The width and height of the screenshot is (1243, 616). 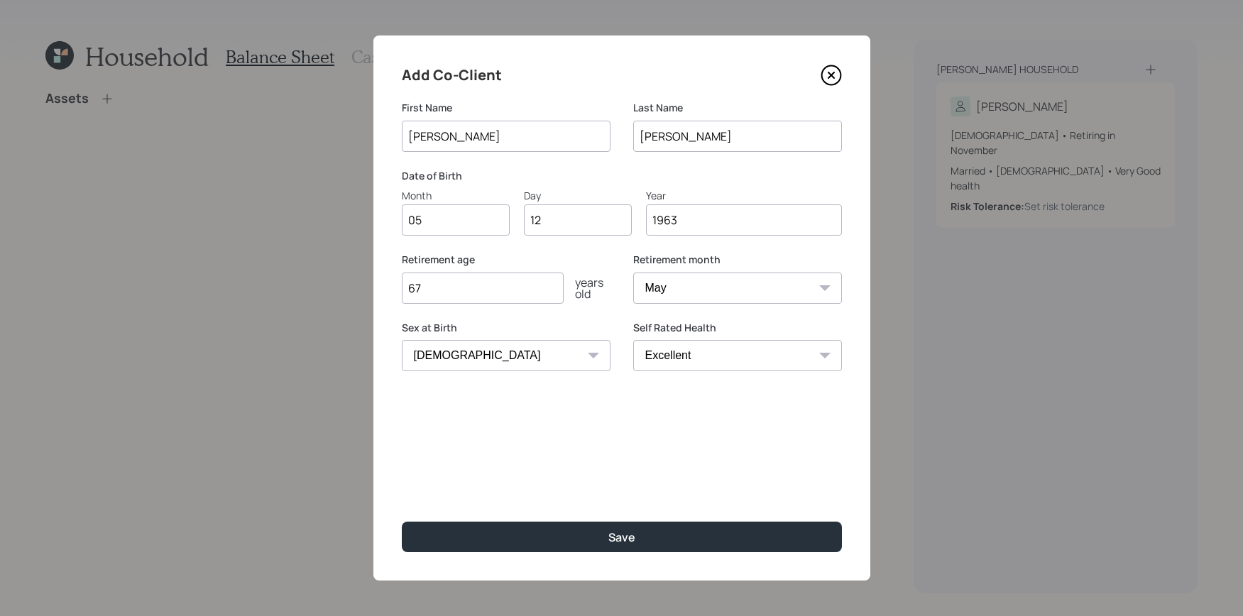 I want to click on div: years old, so click(x=587, y=288).